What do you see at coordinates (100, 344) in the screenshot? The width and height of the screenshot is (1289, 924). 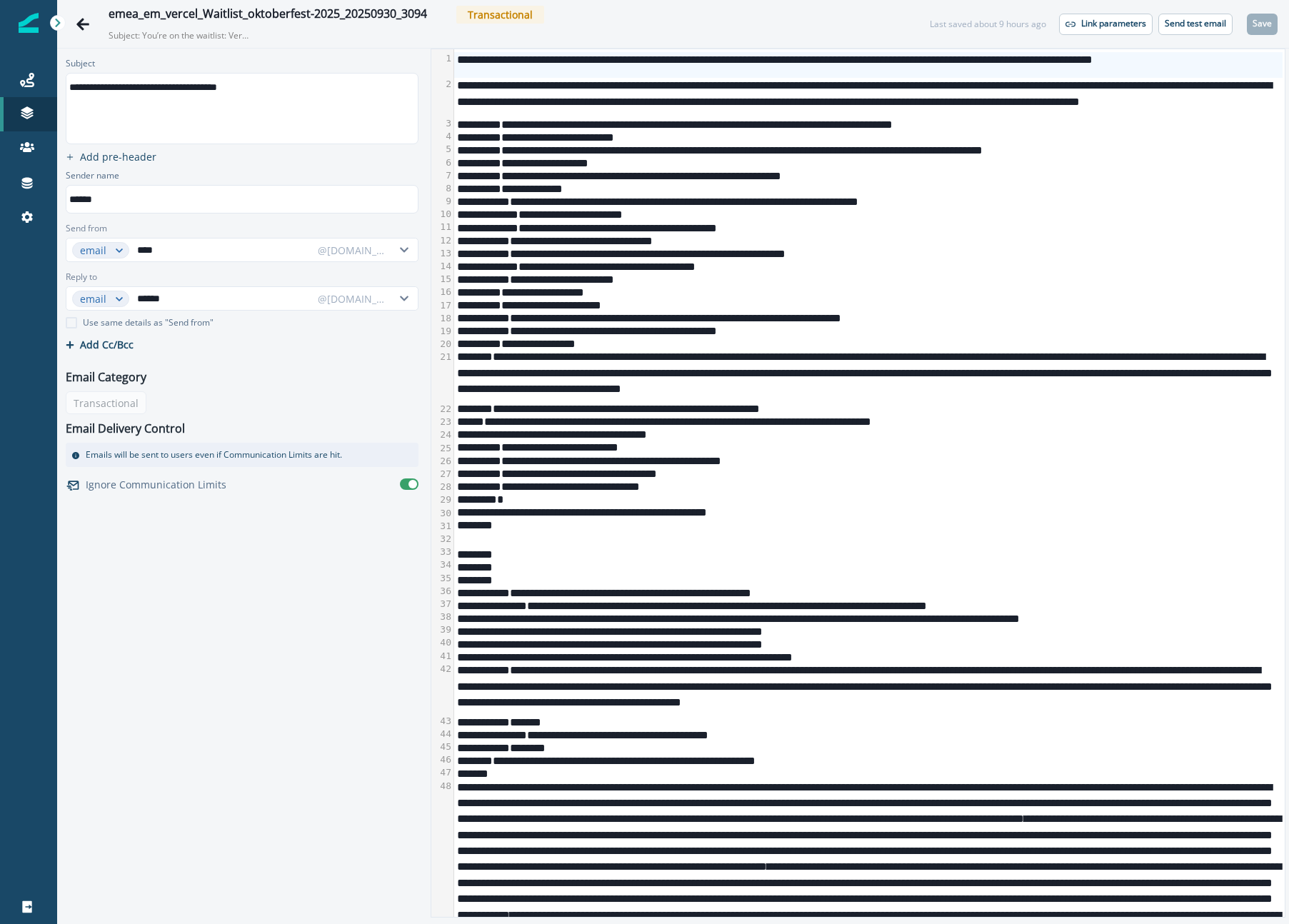 I see `button: Add Cc/Bcc` at bounding box center [100, 344].